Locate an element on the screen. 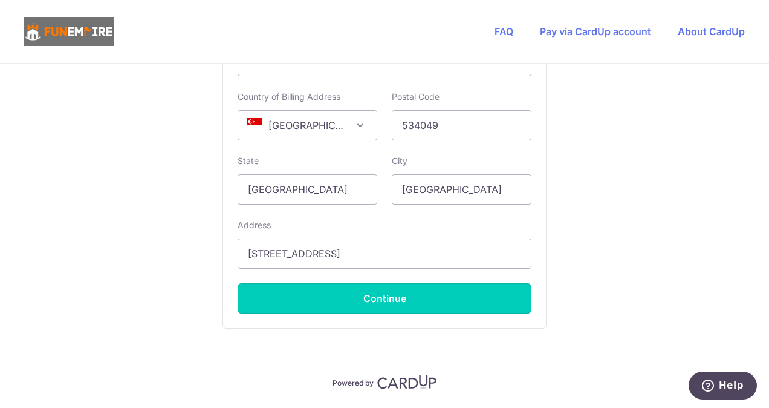 The width and height of the screenshot is (769, 408). span: Help is located at coordinates (42, 14).